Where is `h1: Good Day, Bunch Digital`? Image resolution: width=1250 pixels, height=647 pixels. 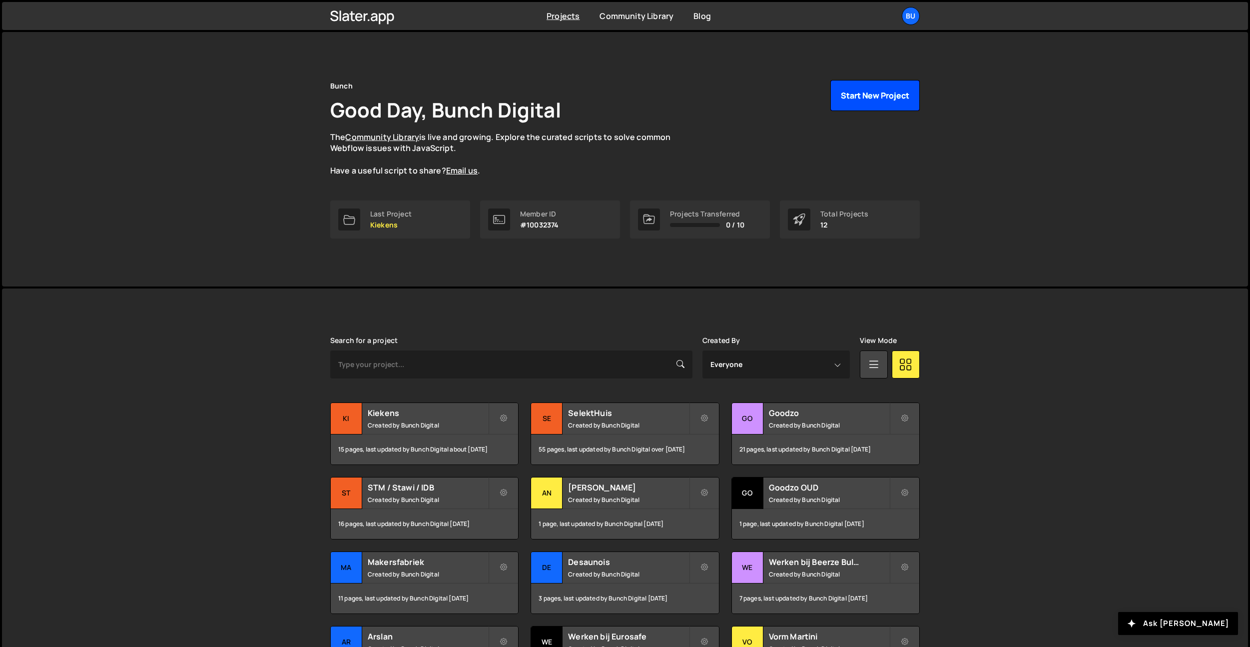 h1: Good Day, Bunch Digital is located at coordinates (446, 109).